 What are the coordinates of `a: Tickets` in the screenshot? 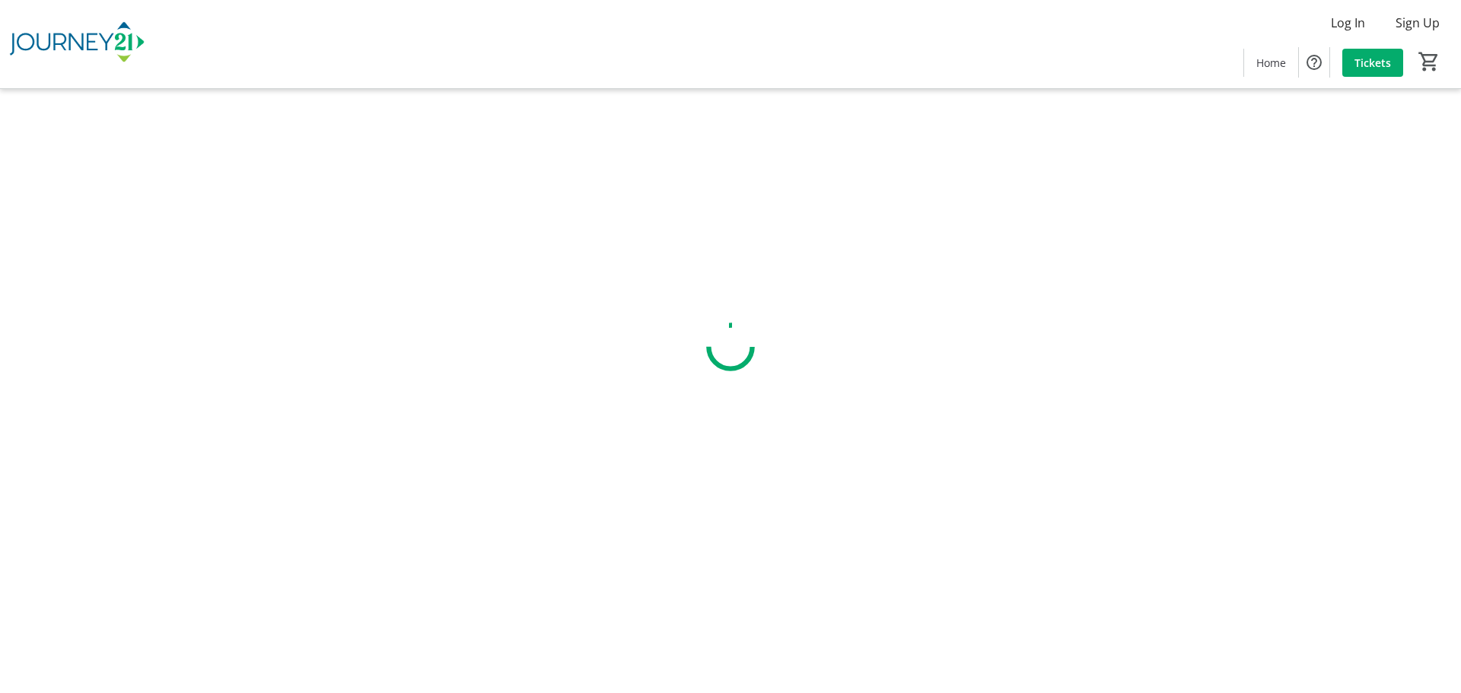 It's located at (1373, 62).